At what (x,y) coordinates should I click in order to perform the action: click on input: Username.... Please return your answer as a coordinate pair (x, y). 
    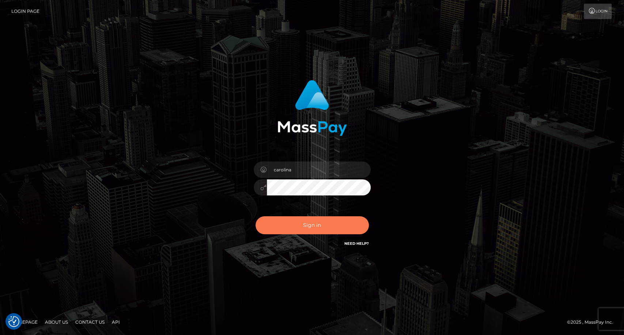
    Looking at the image, I should click on (319, 170).